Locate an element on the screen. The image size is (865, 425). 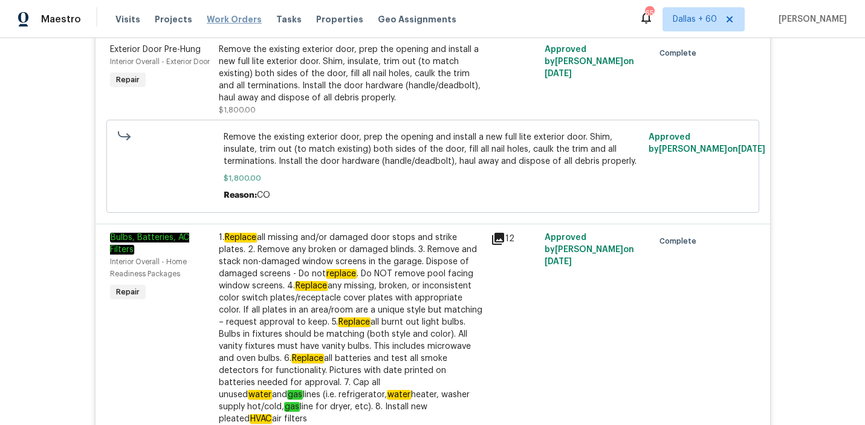
div: 12 is located at coordinates (514, 239).